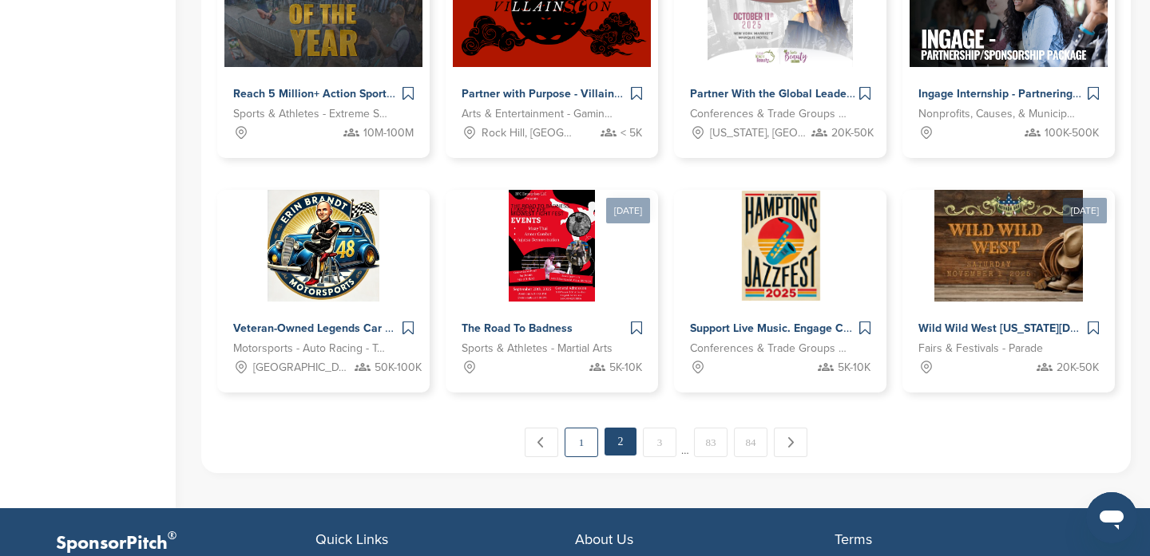 Image resolution: width=1150 pixels, height=556 pixels. What do you see at coordinates (790, 442) in the screenshot?
I see `a: Next →` at bounding box center [790, 442].